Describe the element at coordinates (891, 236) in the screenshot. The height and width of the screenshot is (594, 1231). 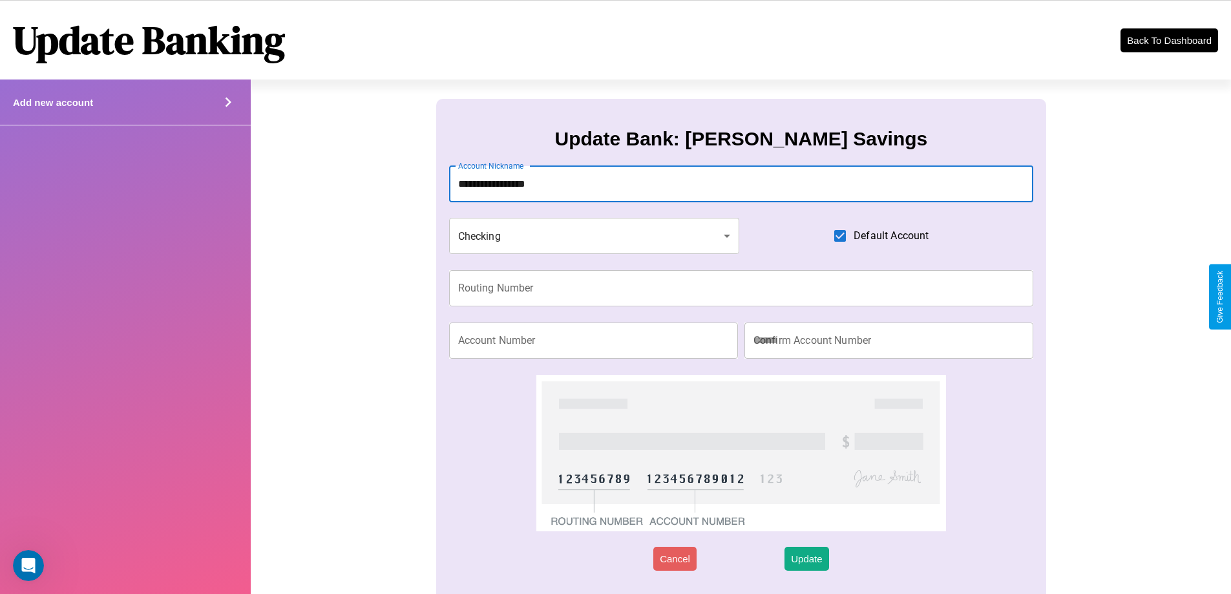
I see `span: Default Account` at that location.